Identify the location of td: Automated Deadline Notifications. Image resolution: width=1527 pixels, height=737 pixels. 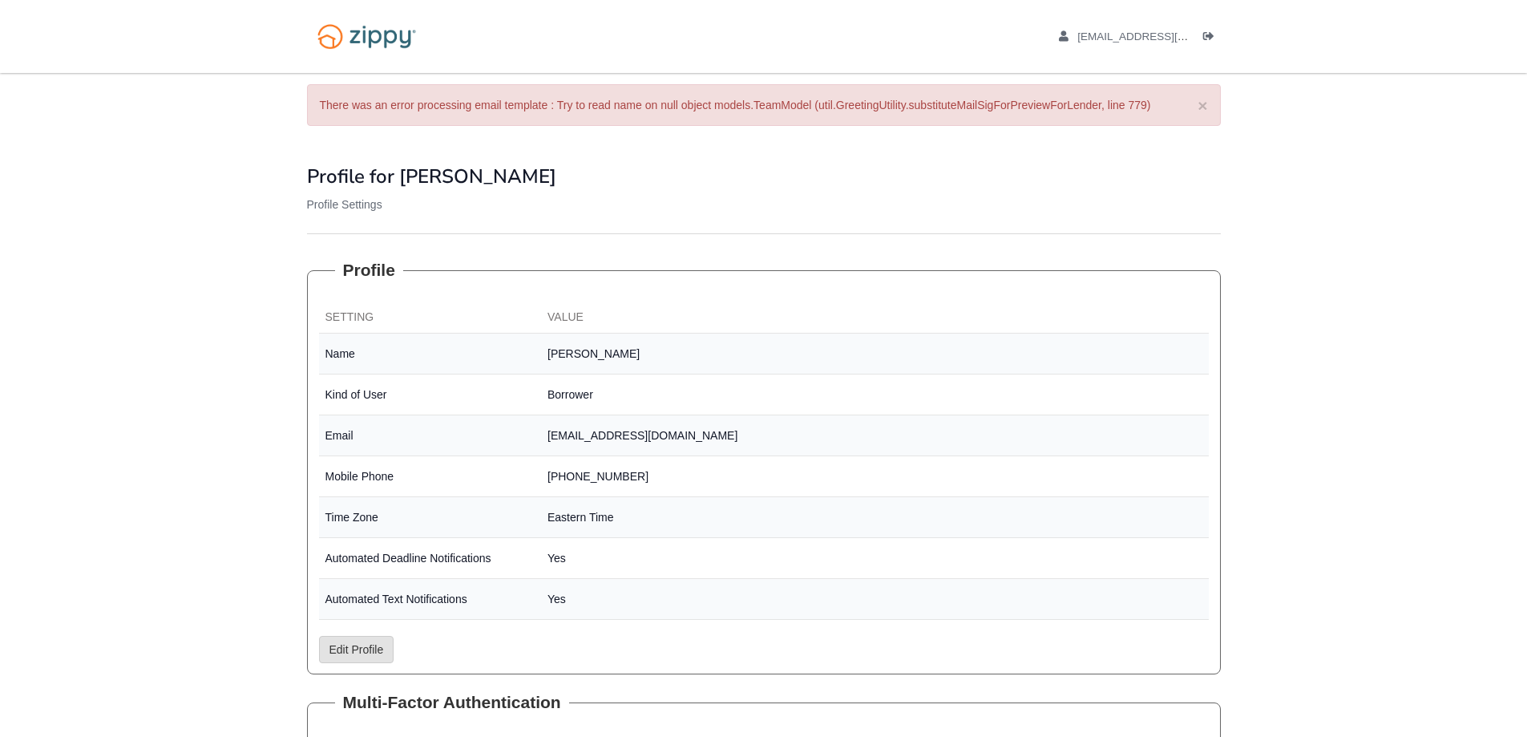
(431, 558).